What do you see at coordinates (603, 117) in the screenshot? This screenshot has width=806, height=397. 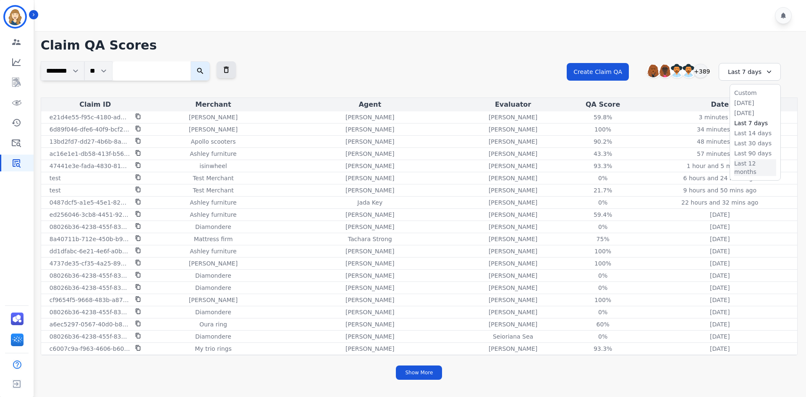 I see `div: 59.8%` at bounding box center [603, 117].